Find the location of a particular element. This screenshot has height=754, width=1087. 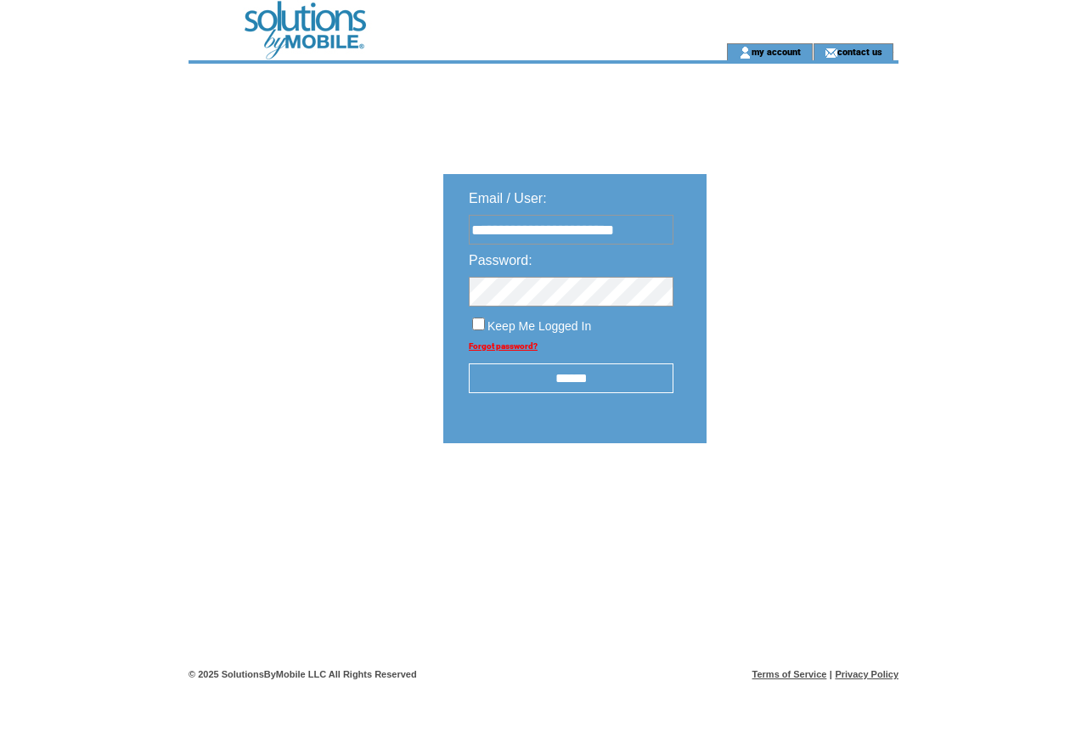

a: Privacy Policy is located at coordinates (867, 675).